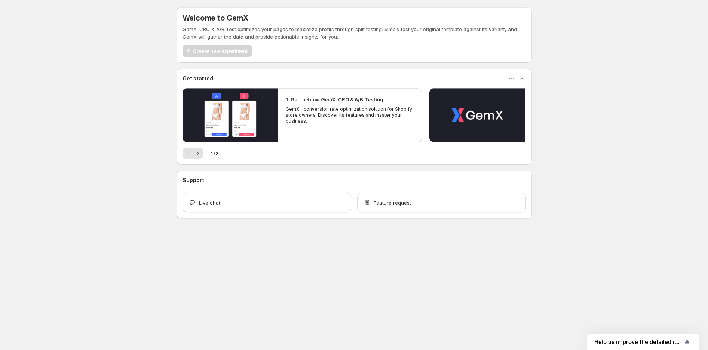 This screenshot has height=350, width=708. I want to click on h2: 1. Get to Know GemX: CRO & A/B Testing, so click(335, 100).